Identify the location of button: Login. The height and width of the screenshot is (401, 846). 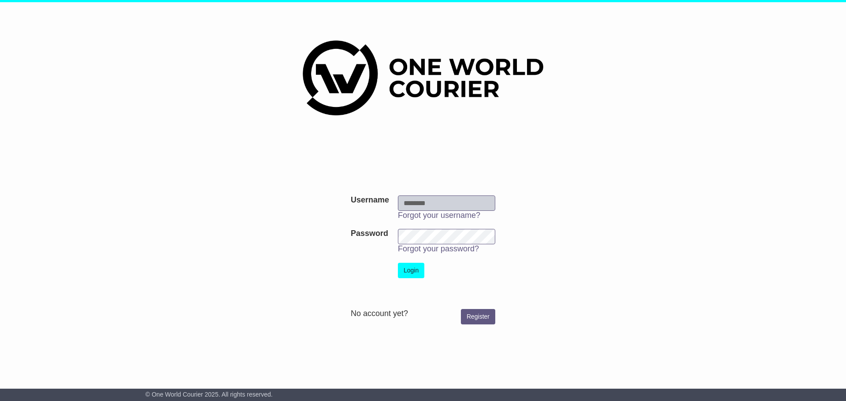
(411, 270).